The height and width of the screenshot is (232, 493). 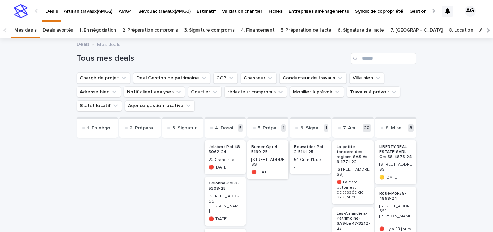 I want to click on p: 8, so click(x=410, y=128).